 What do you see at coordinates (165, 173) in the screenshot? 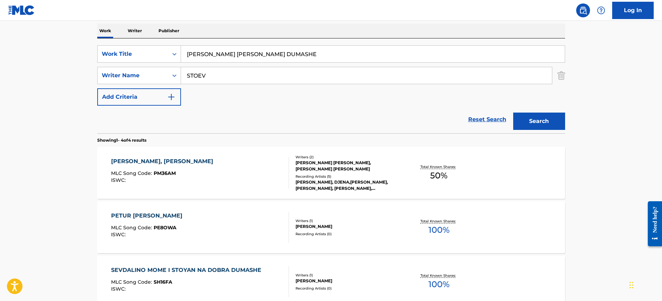
I see `span: PM36AM` at bounding box center [165, 173].